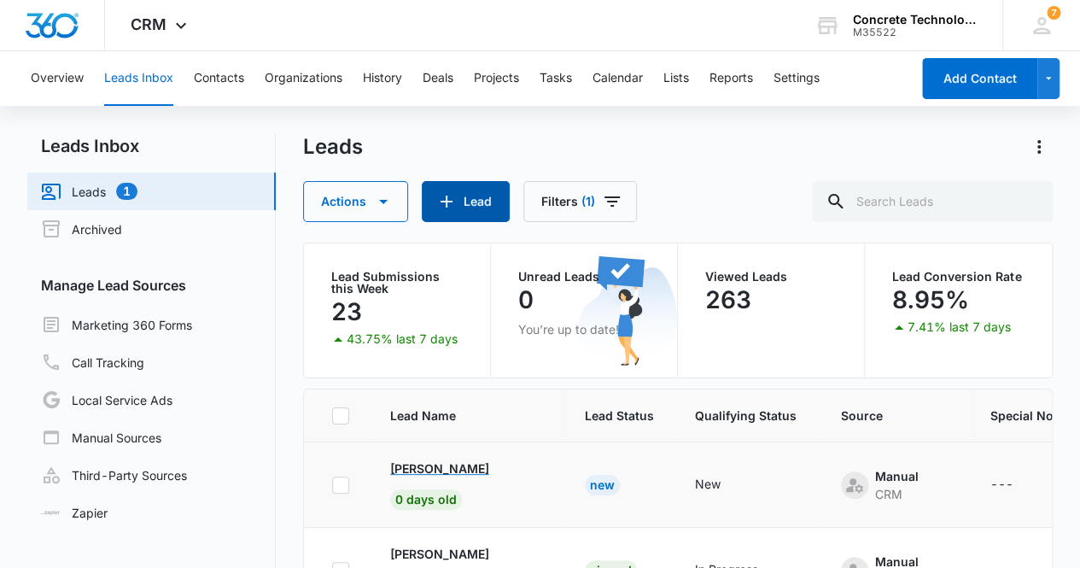 This screenshot has width=1080, height=568. I want to click on button: Leads Inbox, so click(138, 79).